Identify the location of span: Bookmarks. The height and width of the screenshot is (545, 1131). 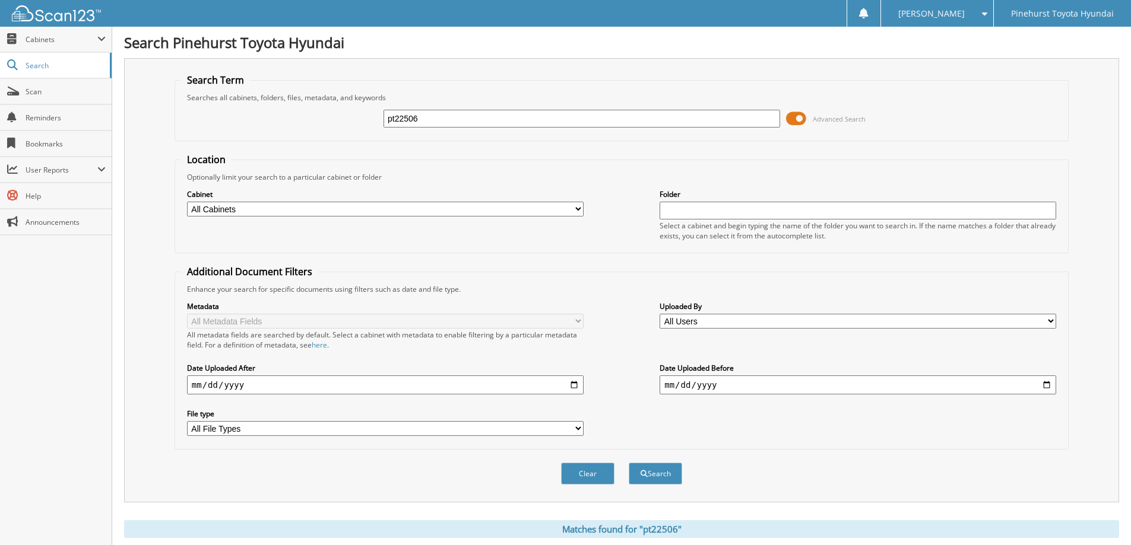
(65, 144).